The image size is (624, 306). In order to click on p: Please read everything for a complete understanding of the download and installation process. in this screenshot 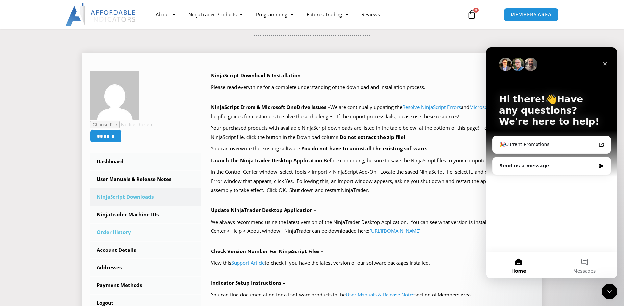, I will do `click(372, 87)`.